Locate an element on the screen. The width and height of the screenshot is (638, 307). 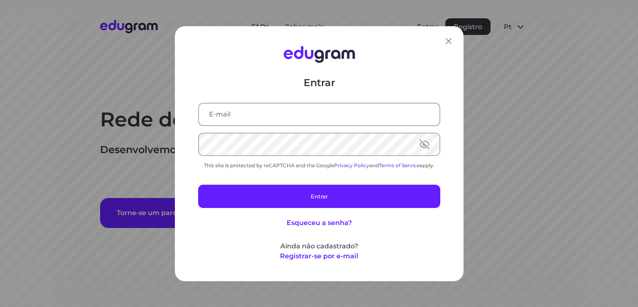
p: Entrar is located at coordinates (319, 82).